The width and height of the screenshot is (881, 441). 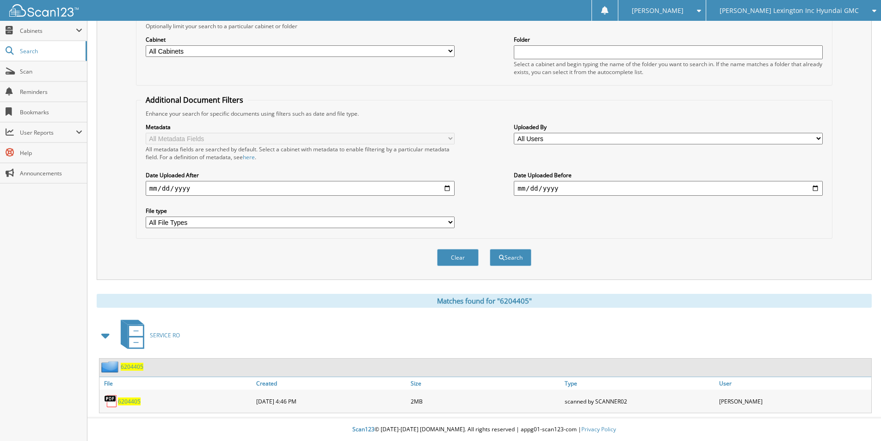 What do you see at coordinates (668, 188) in the screenshot?
I see `input: end` at bounding box center [668, 188].